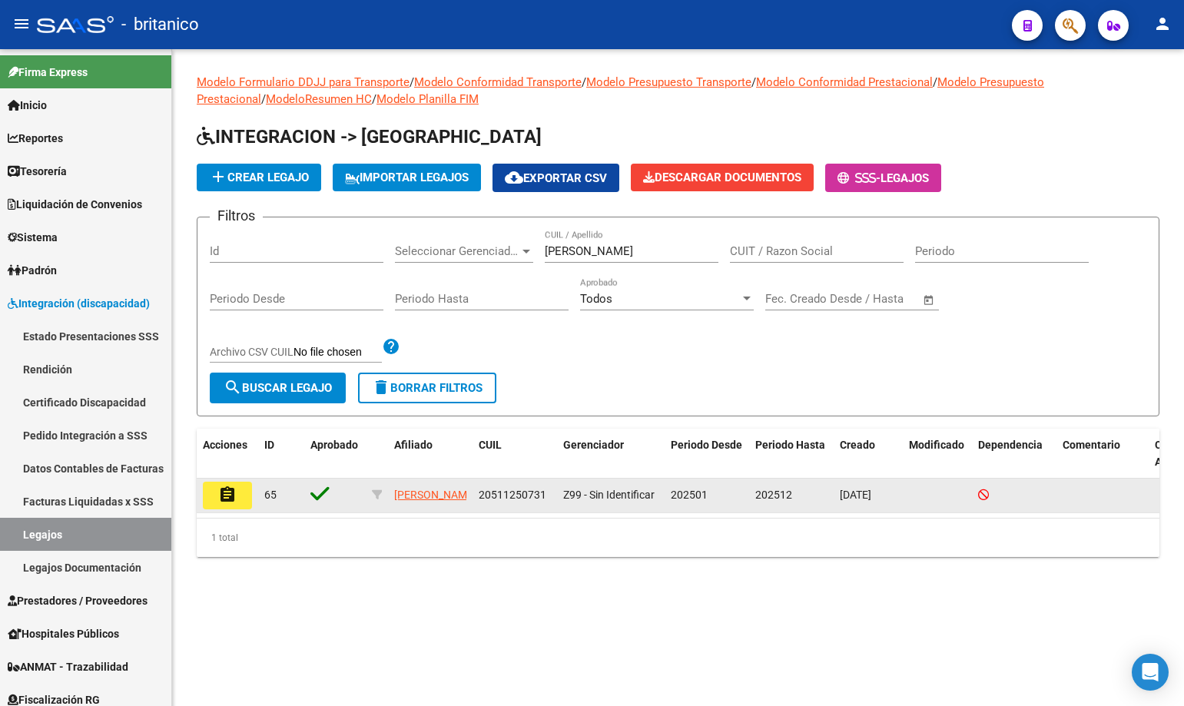 The width and height of the screenshot is (1184, 706). What do you see at coordinates (68, 667) in the screenshot?
I see `span: ANMAT - Trazabilidad` at bounding box center [68, 667].